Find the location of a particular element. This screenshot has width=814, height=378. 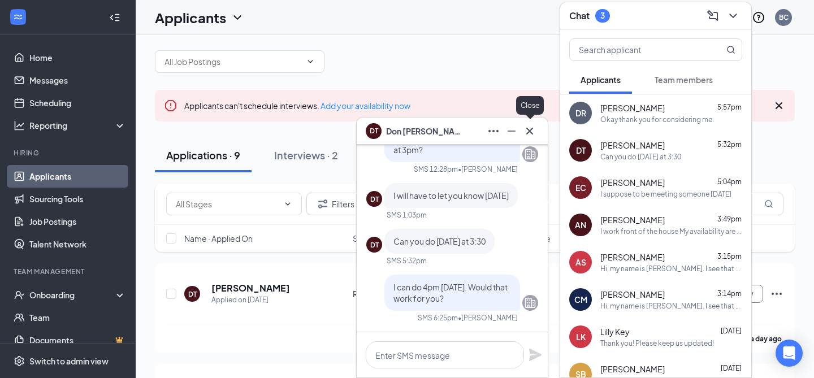

button: Minimize is located at coordinates (512, 131).